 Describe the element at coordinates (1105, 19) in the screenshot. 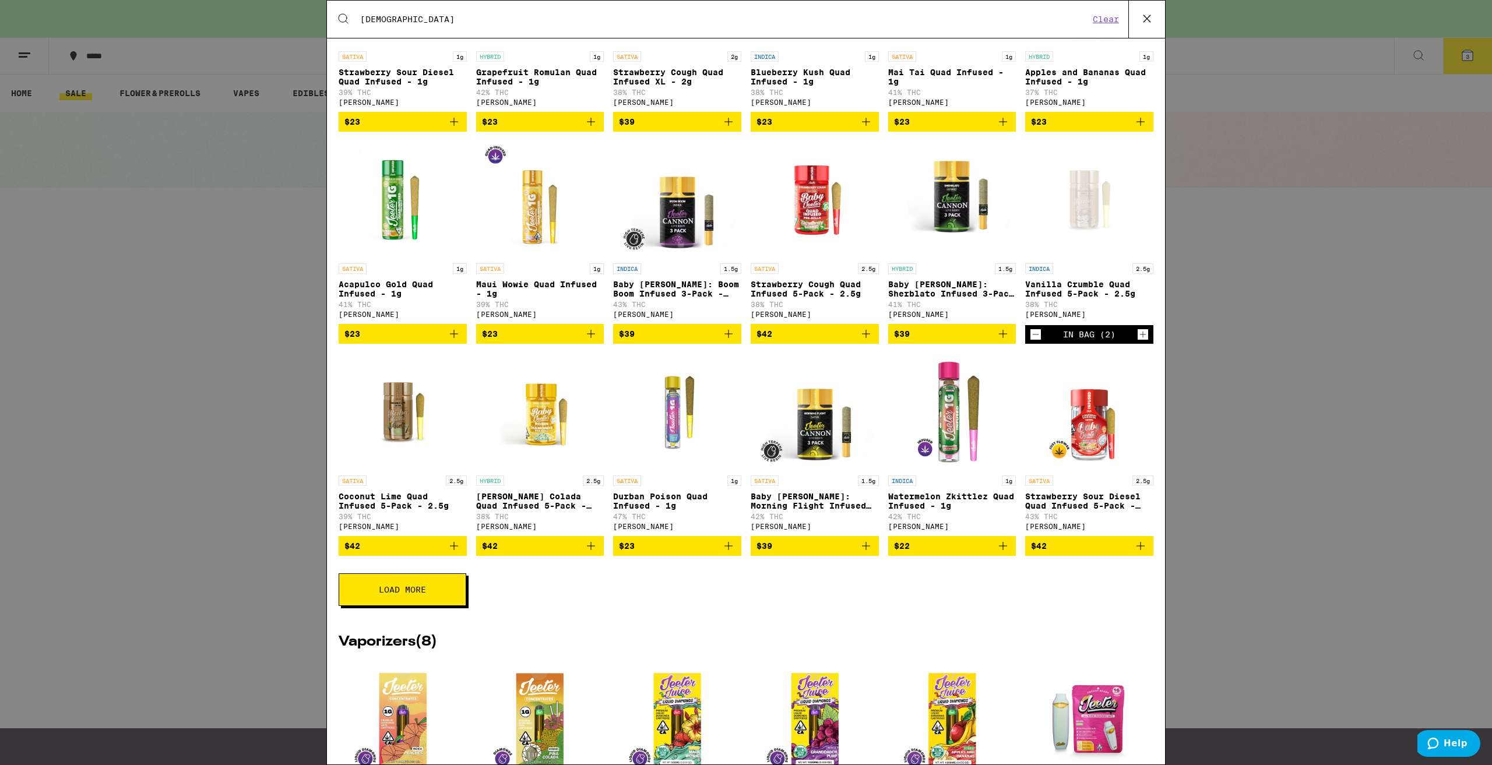

I see `button: Clear` at that location.